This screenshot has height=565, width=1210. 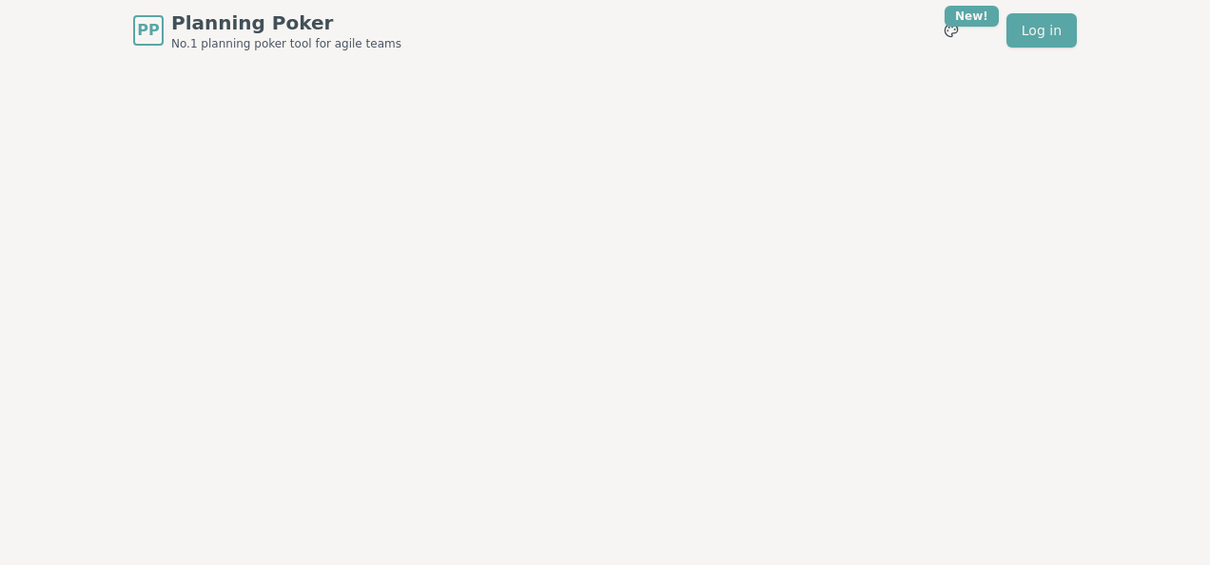 I want to click on span: PP, so click(x=147, y=30).